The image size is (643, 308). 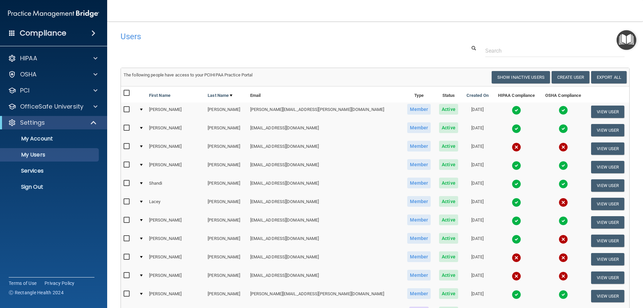 I want to click on h4: Users, so click(x=267, y=36).